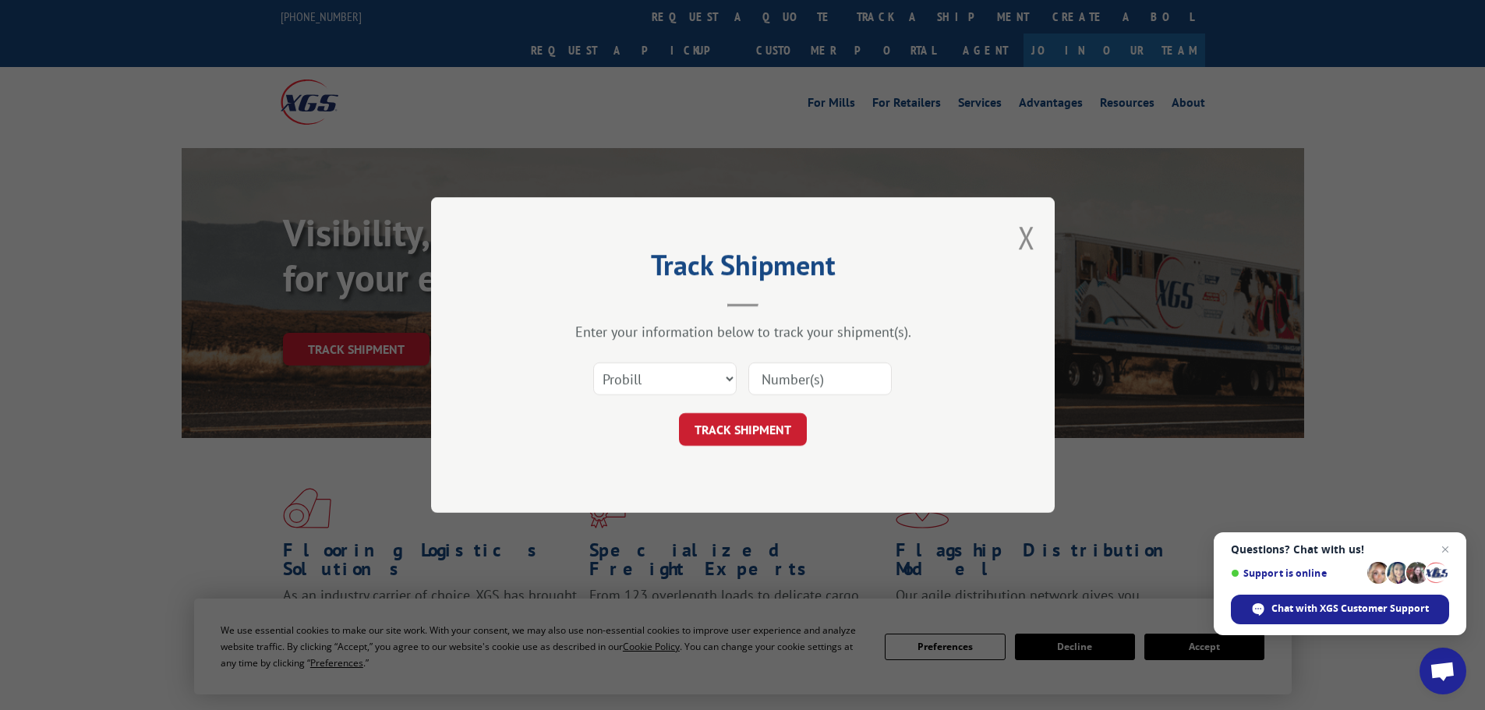 Image resolution: width=1485 pixels, height=710 pixels. I want to click on span: Support is online, so click(1296, 573).